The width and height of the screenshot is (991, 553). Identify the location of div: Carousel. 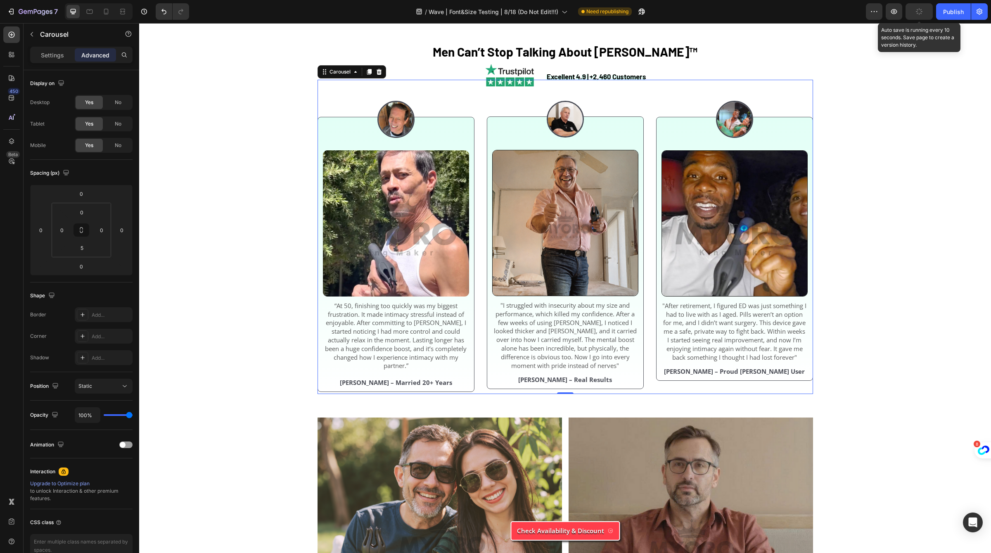
(201, 49).